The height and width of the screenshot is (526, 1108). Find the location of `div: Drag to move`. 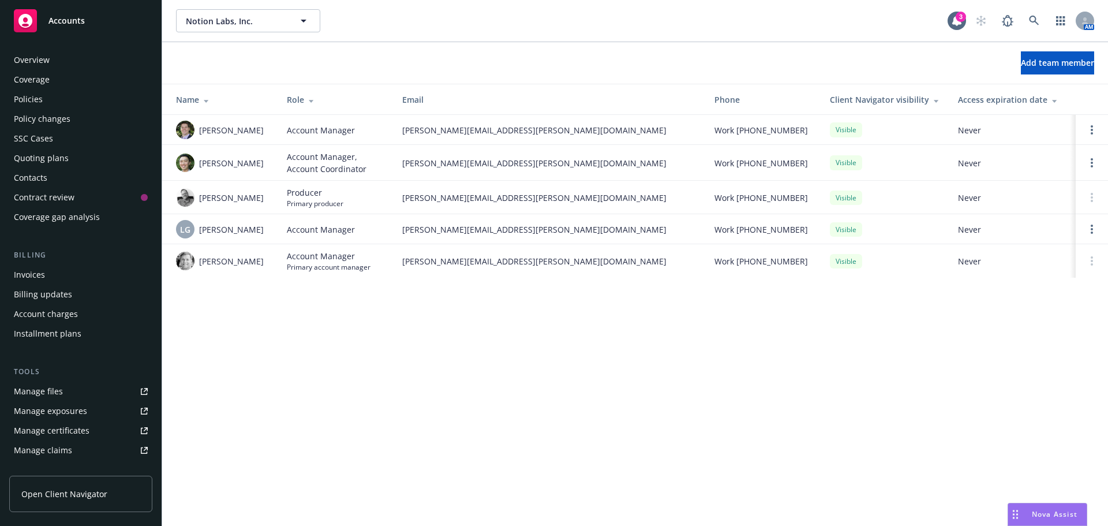

div: Drag to move is located at coordinates (1015, 514).